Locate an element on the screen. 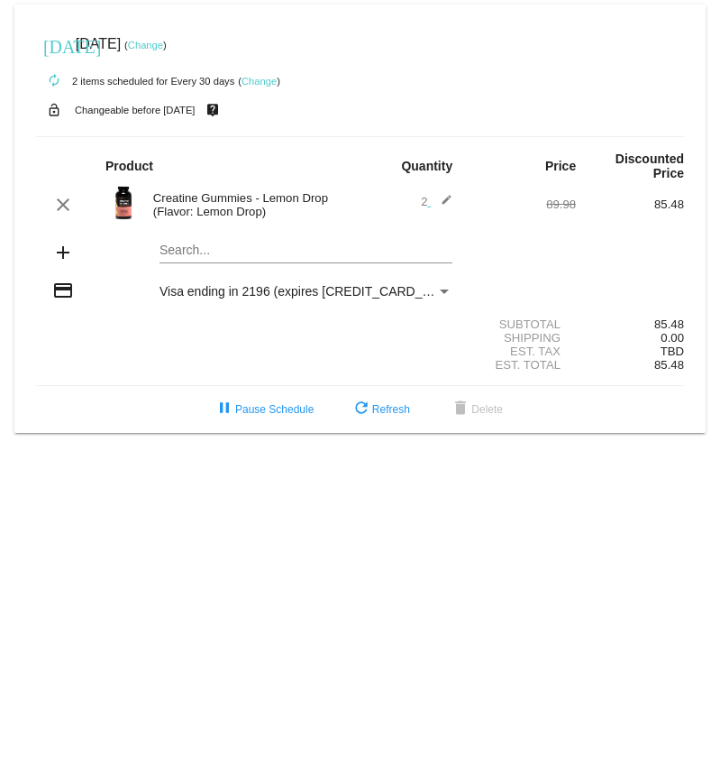  span: 0.00 is located at coordinates (673, 337).